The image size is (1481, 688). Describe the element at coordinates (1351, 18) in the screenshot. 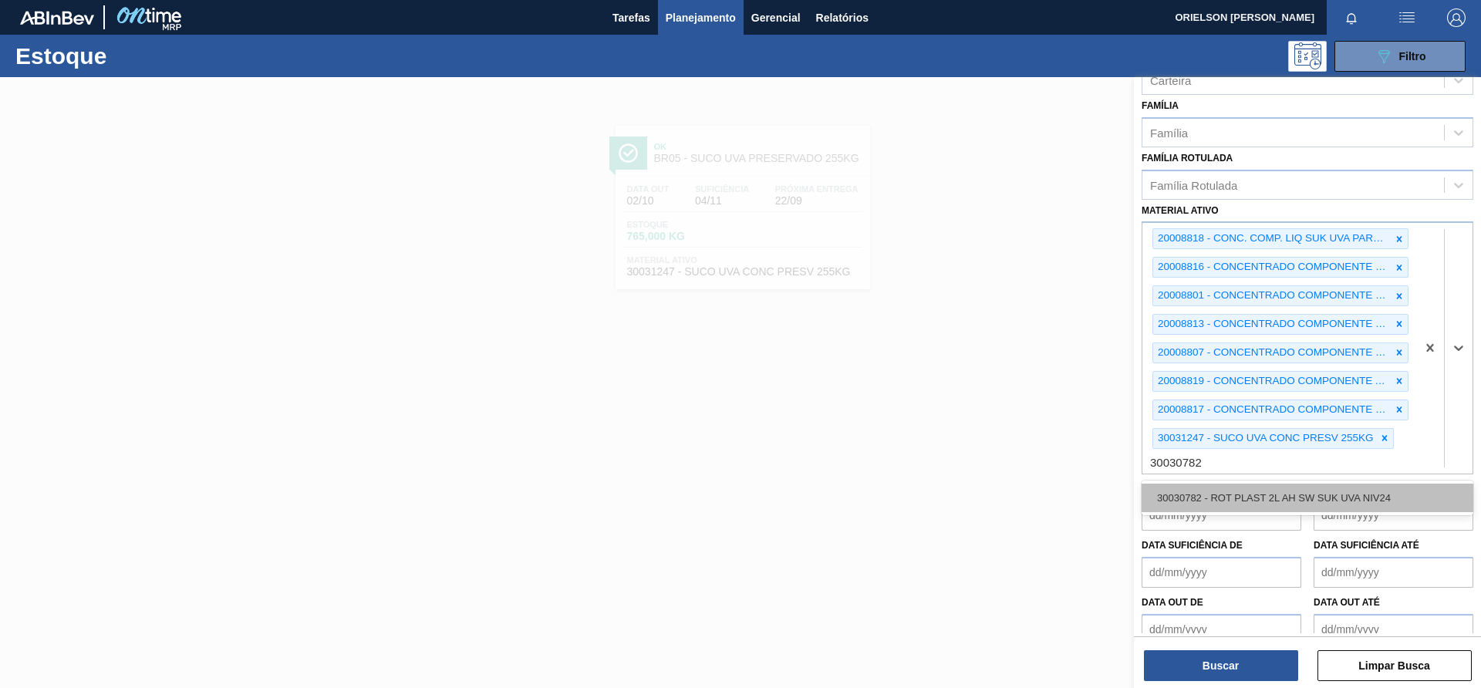

I see `button: Notificações` at that location.